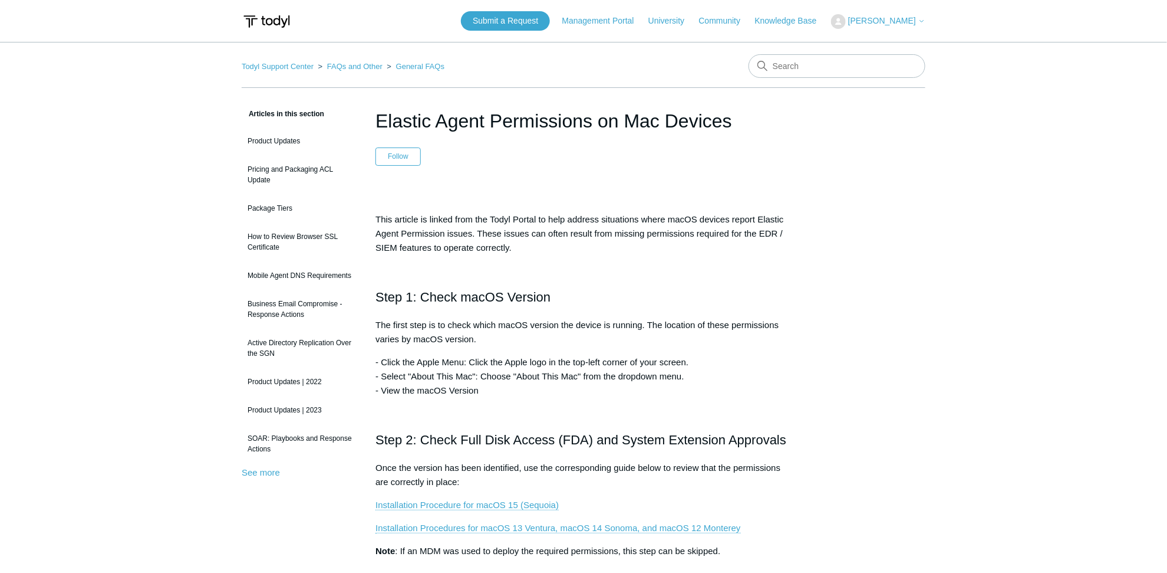 Image resolution: width=1167 pixels, height=573 pixels. I want to click on p: Once the version has been identified, use the corresponding guide below to review that the permis..., so click(584, 475).